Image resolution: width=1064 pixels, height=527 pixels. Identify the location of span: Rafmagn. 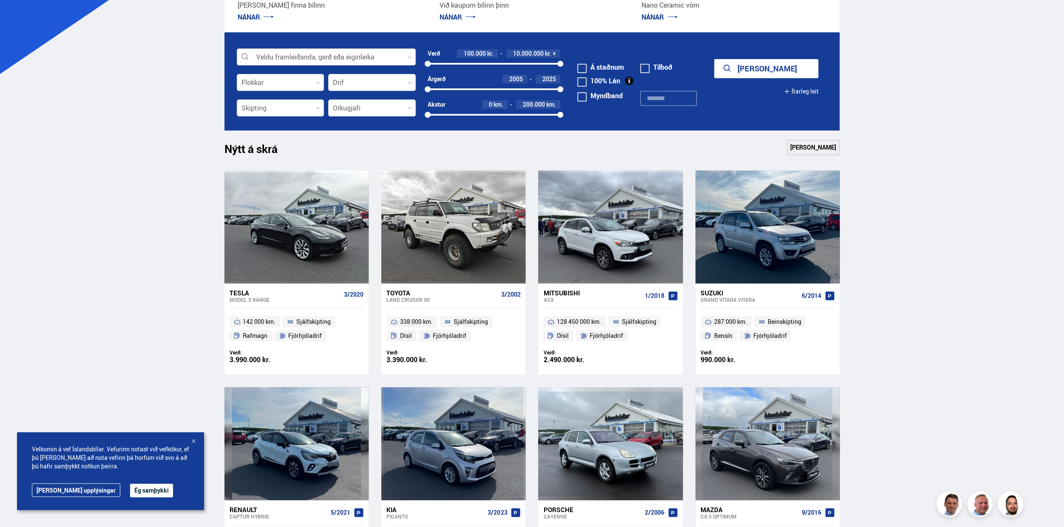
(255, 336).